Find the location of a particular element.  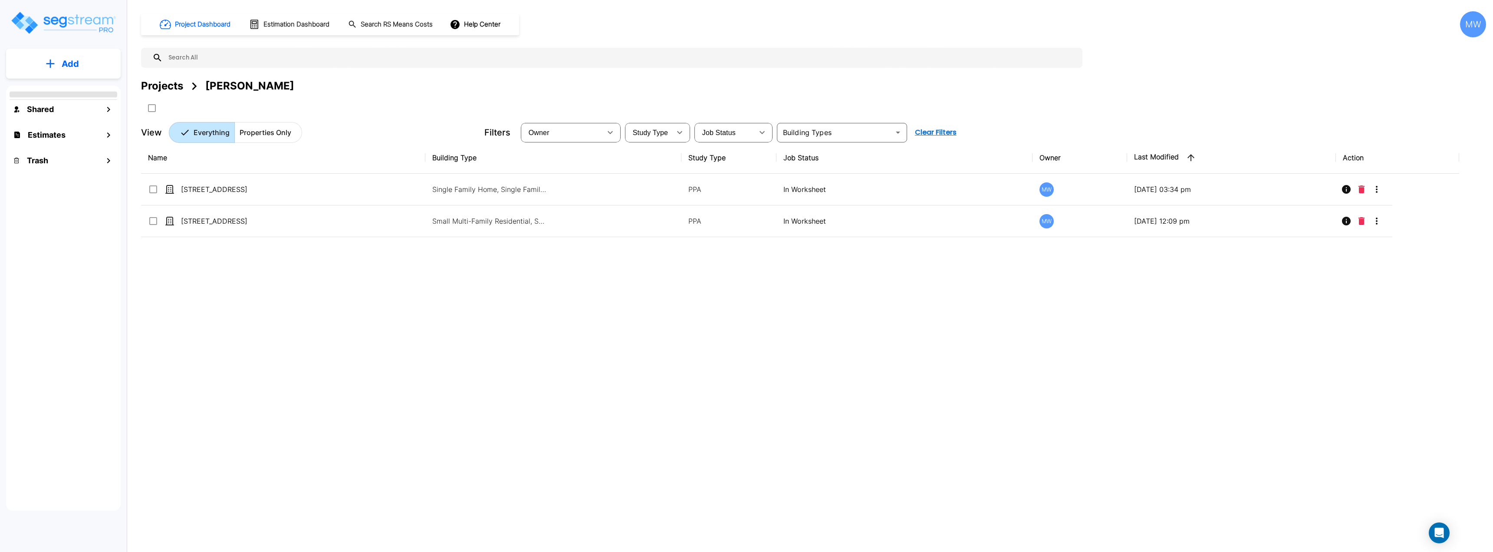

button: Help Center is located at coordinates (476, 24).